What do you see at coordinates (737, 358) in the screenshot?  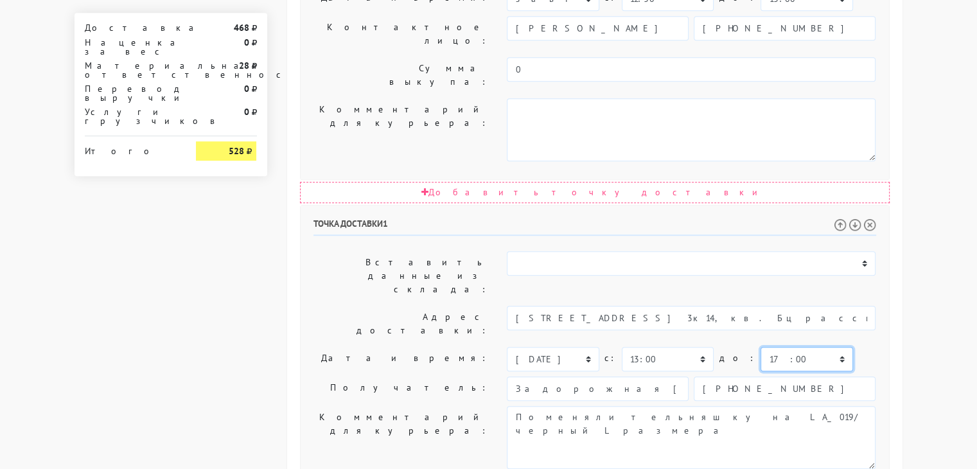 I see `label: до:` at bounding box center [737, 358].